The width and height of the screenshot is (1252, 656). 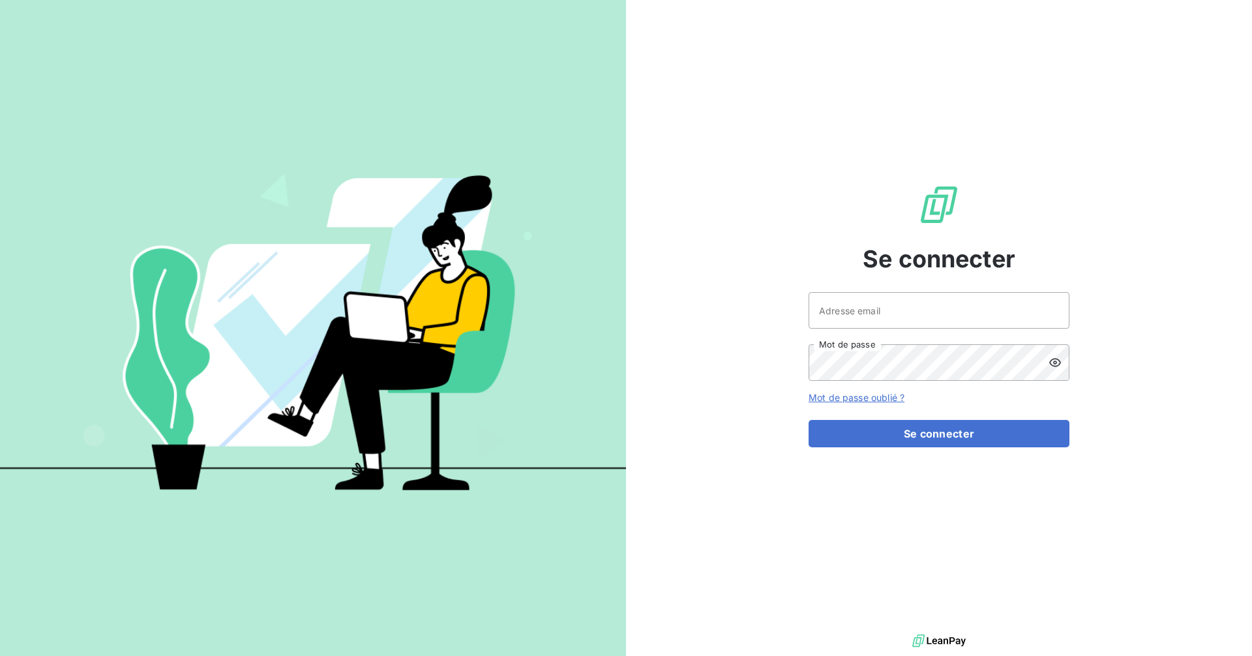 I want to click on span: Se connecter, so click(x=939, y=259).